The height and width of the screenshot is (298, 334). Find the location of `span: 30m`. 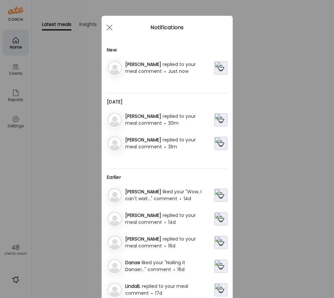

span: 30m is located at coordinates (173, 123).